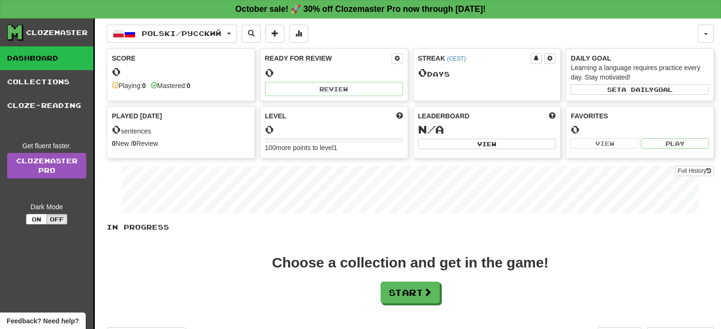 The height and width of the screenshot is (329, 721). I want to click on div: Get fluent faster., so click(46, 146).